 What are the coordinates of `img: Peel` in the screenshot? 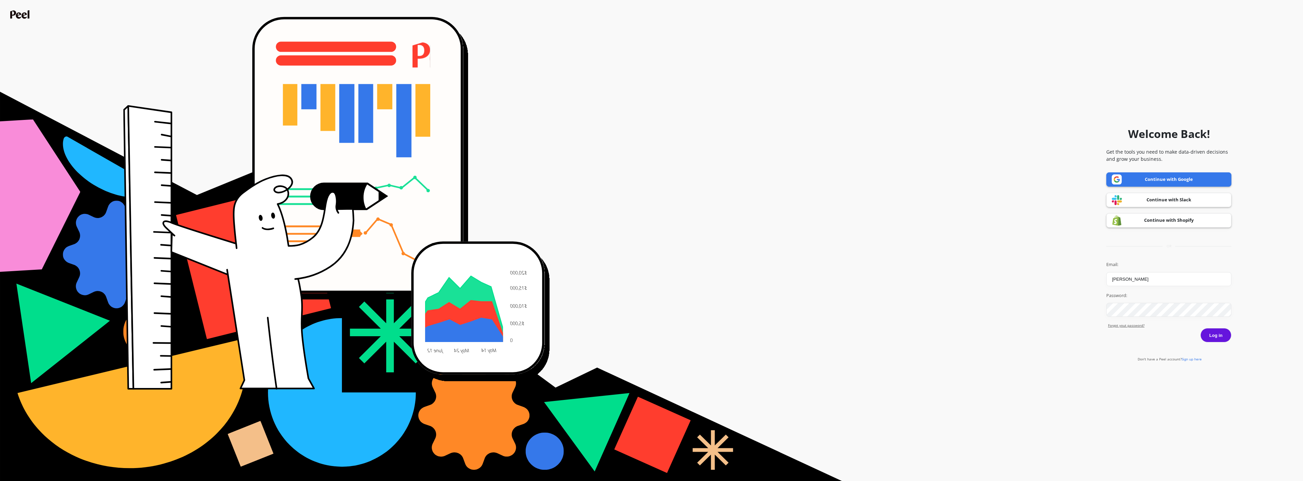 It's located at (21, 14).